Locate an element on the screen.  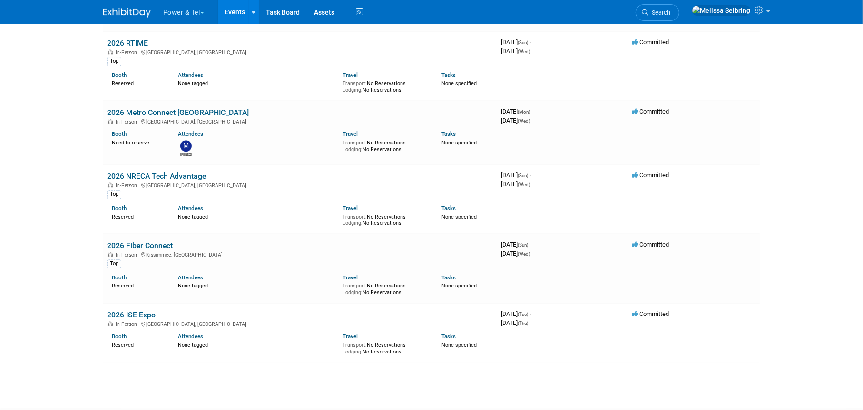
span: (Mon) is located at coordinates (524, 112).